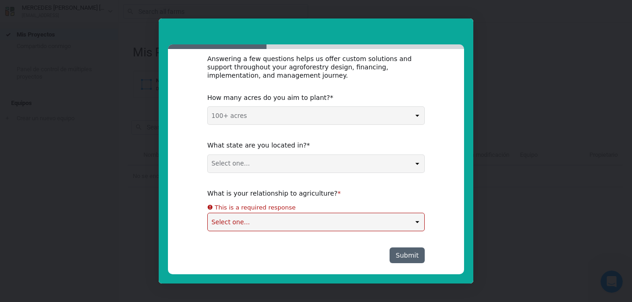  I want to click on div: This is a required response, so click(255, 207).